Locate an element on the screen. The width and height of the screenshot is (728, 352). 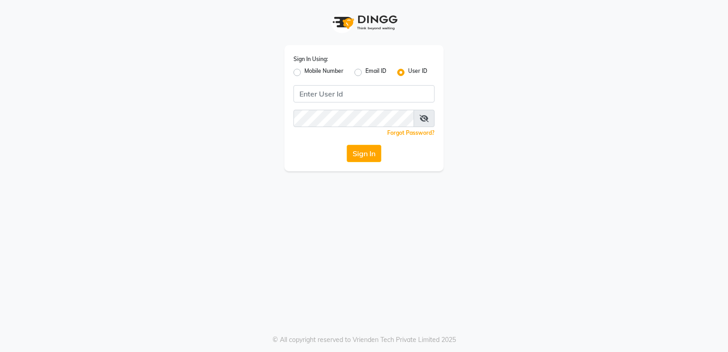
img: logo1.svg is located at coordinates (364, 22).